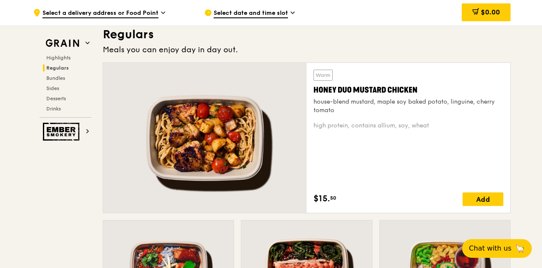 This screenshot has width=542, height=268. I want to click on span: $0.00, so click(490, 12).